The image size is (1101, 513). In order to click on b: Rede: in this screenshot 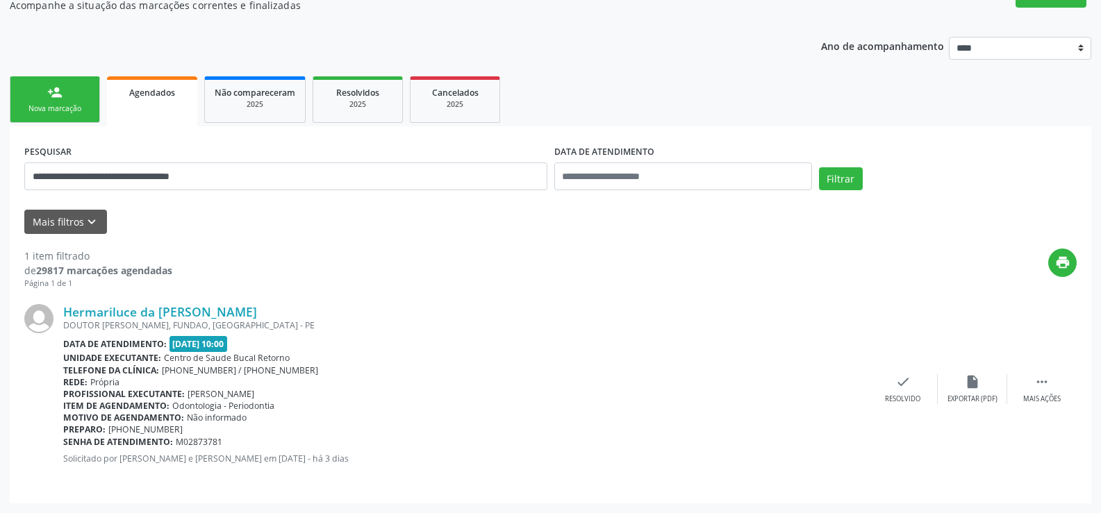, I will do `click(75, 382)`.